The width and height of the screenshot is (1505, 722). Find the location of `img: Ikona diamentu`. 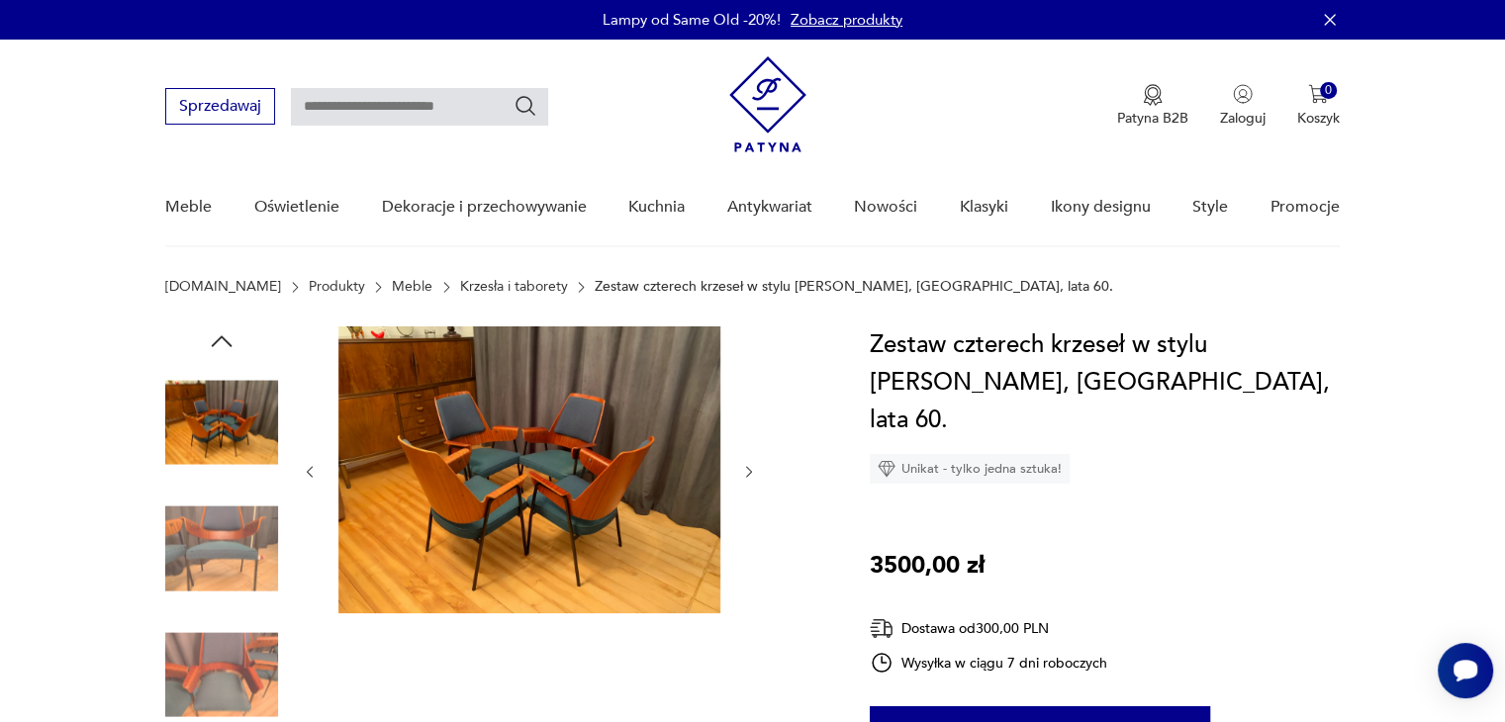

img: Ikona diamentu is located at coordinates (887, 469).